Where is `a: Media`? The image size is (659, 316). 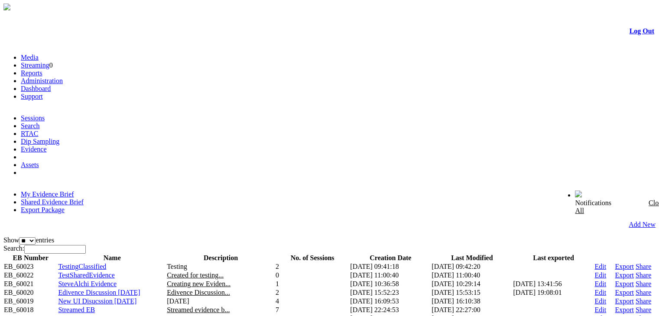
a: Media is located at coordinates (29, 57).